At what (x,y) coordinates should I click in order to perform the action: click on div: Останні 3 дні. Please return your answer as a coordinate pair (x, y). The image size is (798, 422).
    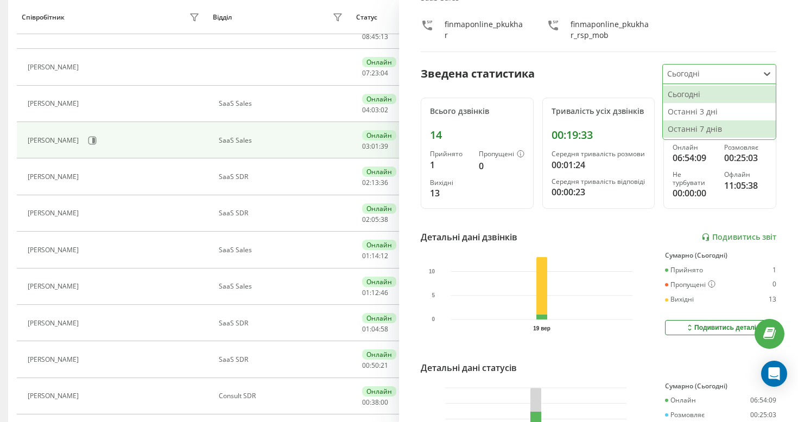
    Looking at the image, I should click on (719, 112).